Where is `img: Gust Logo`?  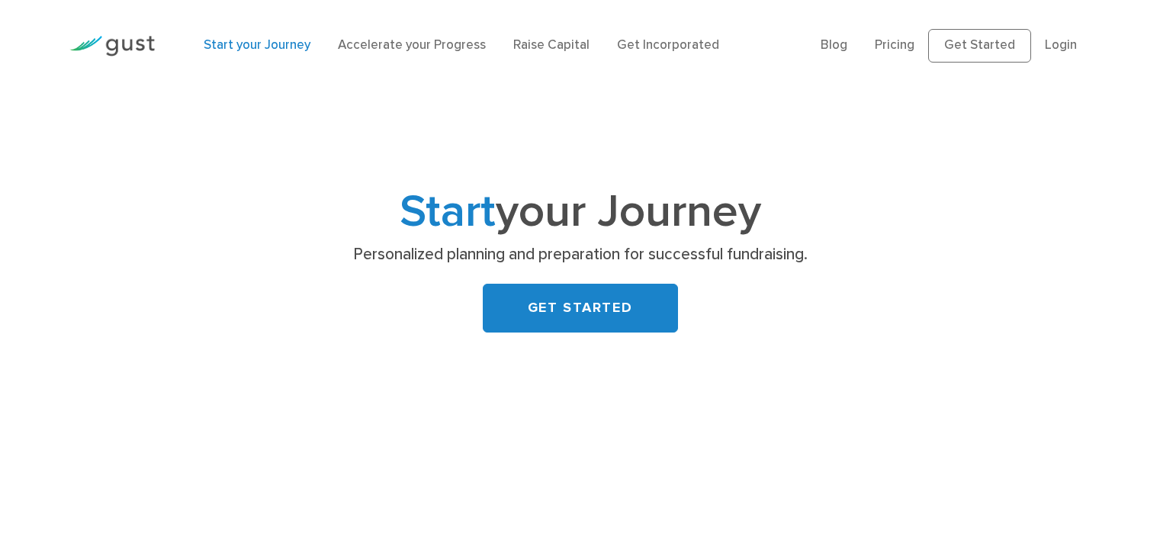 img: Gust Logo is located at coordinates (112, 46).